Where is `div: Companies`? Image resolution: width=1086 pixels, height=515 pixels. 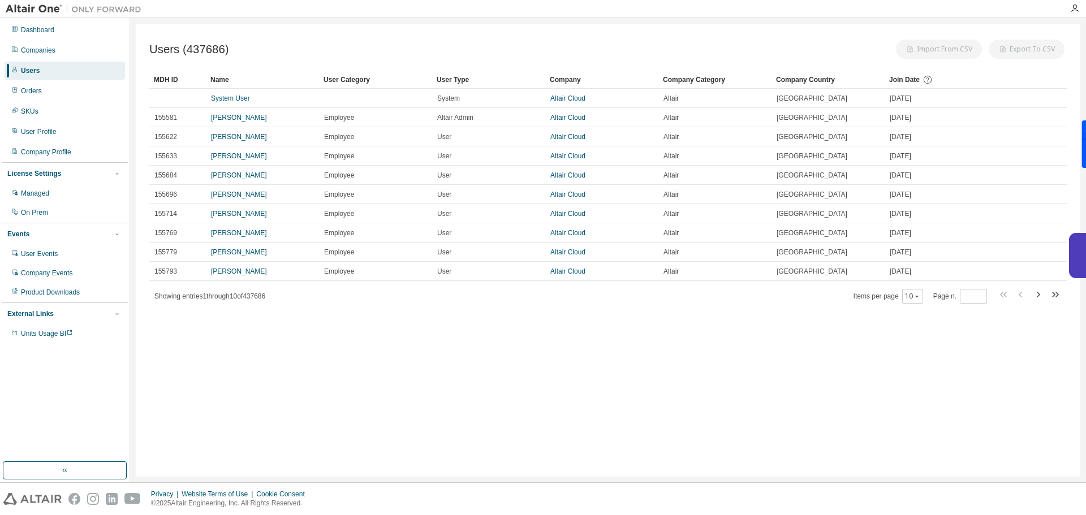 div: Companies is located at coordinates (38, 50).